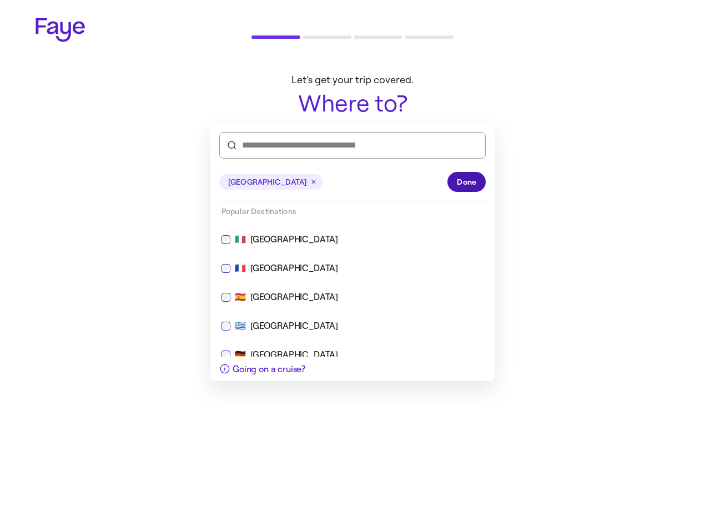  What do you see at coordinates (466, 182) in the screenshot?
I see `button: Done` at bounding box center [466, 182].